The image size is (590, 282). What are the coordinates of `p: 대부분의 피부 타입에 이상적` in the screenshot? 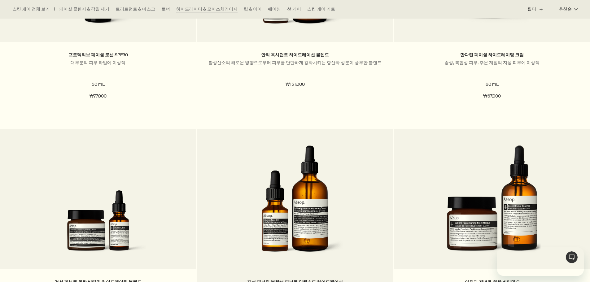 It's located at (98, 63).